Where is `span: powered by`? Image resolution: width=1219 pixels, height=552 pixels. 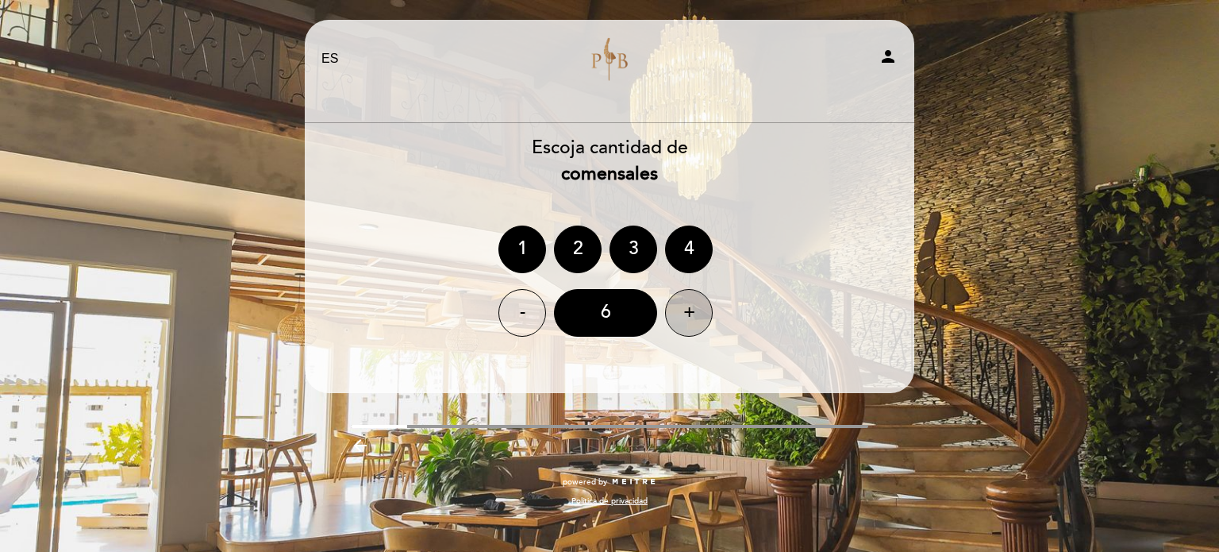 span: powered by is located at coordinates (585, 482).